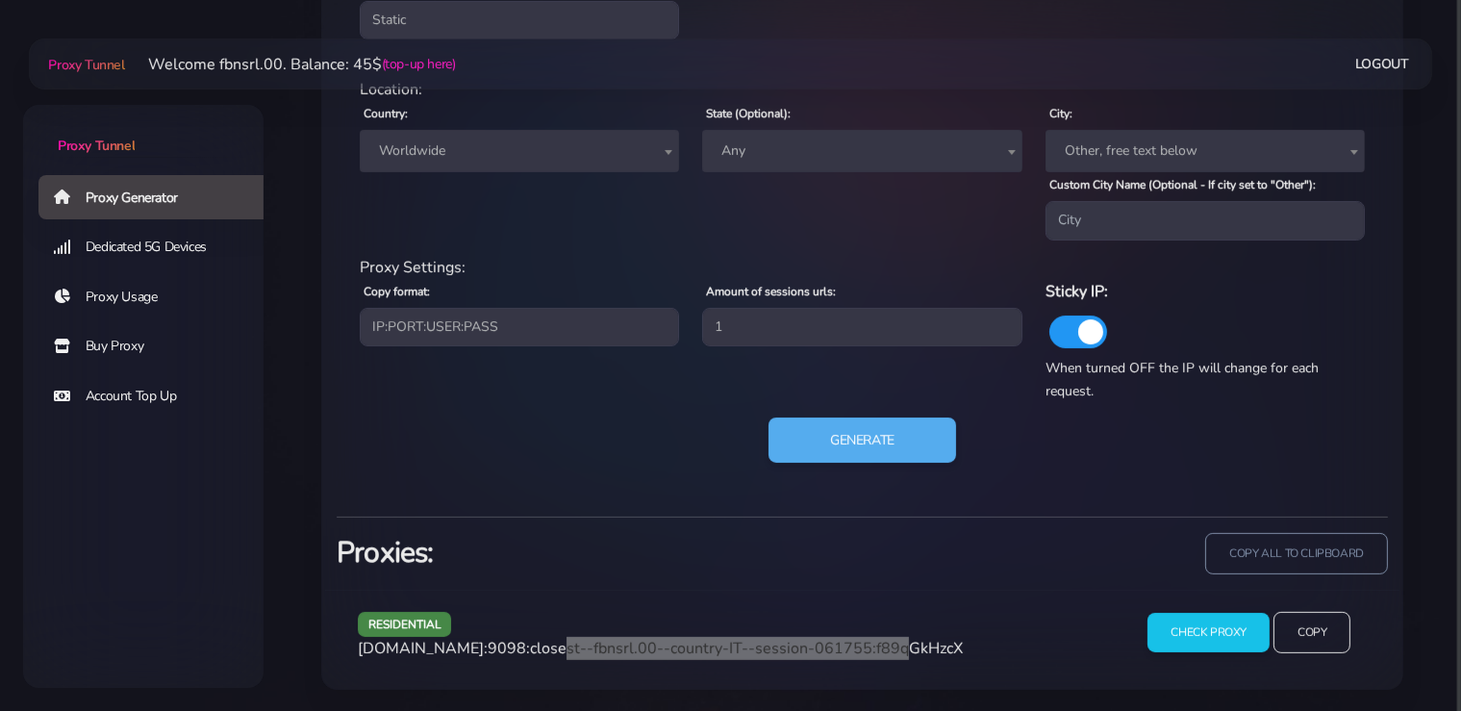  I want to click on a: Logout, so click(1382, 63).